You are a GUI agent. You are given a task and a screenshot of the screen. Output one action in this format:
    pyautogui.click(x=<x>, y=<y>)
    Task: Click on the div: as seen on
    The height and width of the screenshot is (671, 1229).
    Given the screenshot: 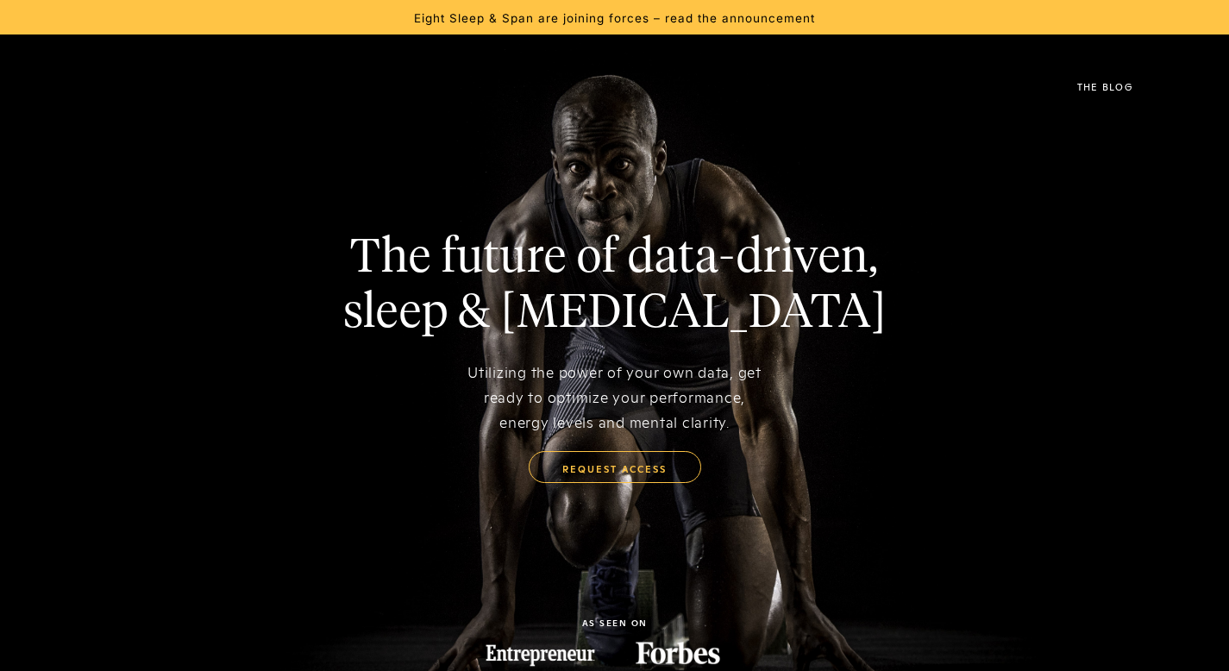 What is the action you would take?
    pyautogui.click(x=615, y=623)
    